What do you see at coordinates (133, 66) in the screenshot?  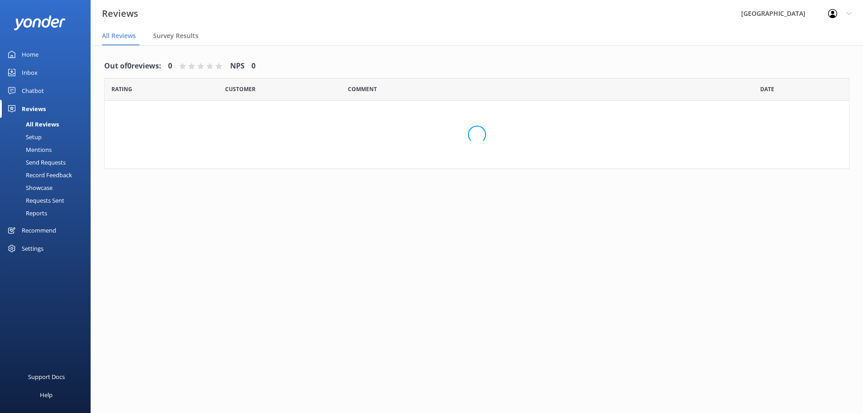 I see `h4: Out of 0 reviews:` at bounding box center [133, 66].